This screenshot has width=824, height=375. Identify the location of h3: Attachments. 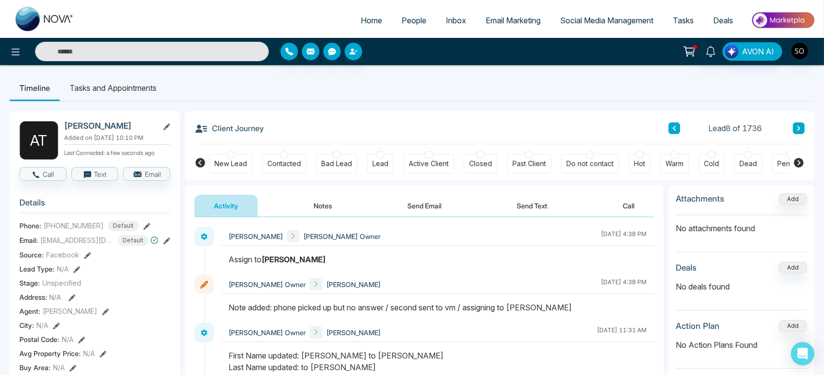
(700, 199).